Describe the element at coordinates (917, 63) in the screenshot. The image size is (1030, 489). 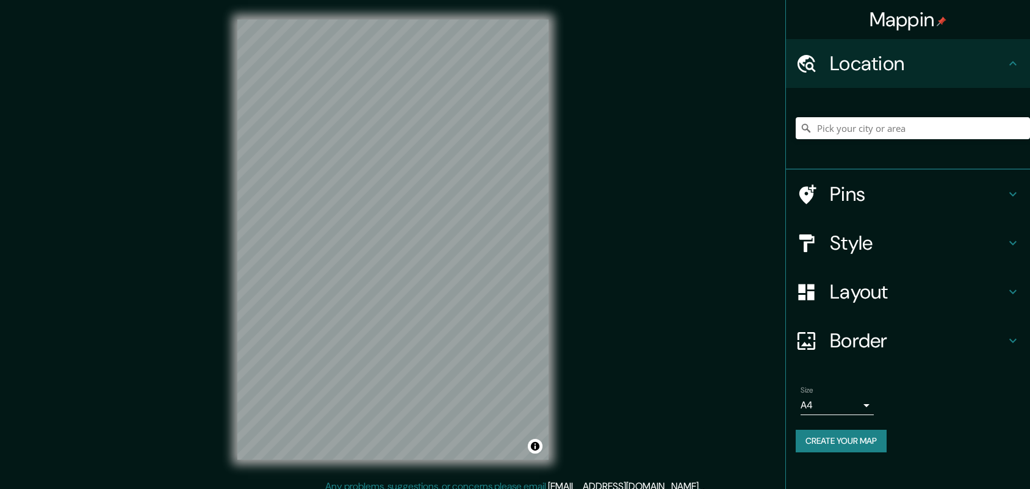
I see `h4: Location` at that location.